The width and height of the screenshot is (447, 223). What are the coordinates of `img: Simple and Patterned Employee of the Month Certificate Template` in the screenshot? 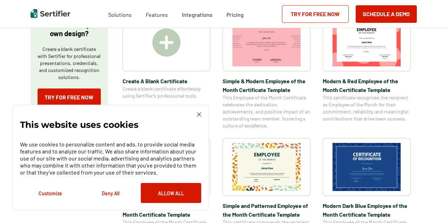 It's located at (266, 167).